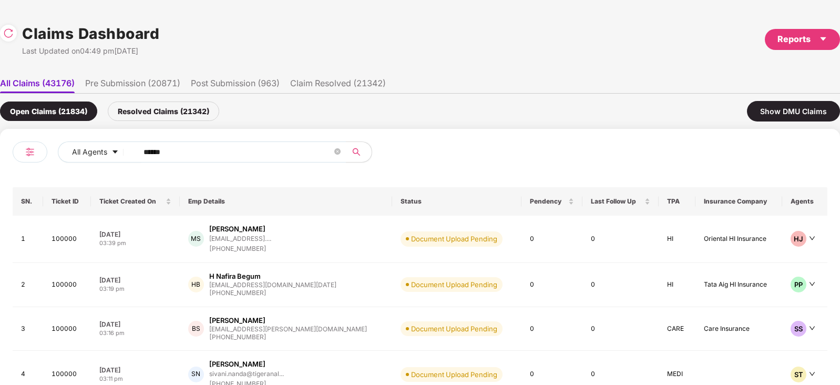 Image resolution: width=840 pixels, height=385 pixels. What do you see at coordinates (286, 201) in the screenshot?
I see `th: Emp Details` at bounding box center [286, 201].